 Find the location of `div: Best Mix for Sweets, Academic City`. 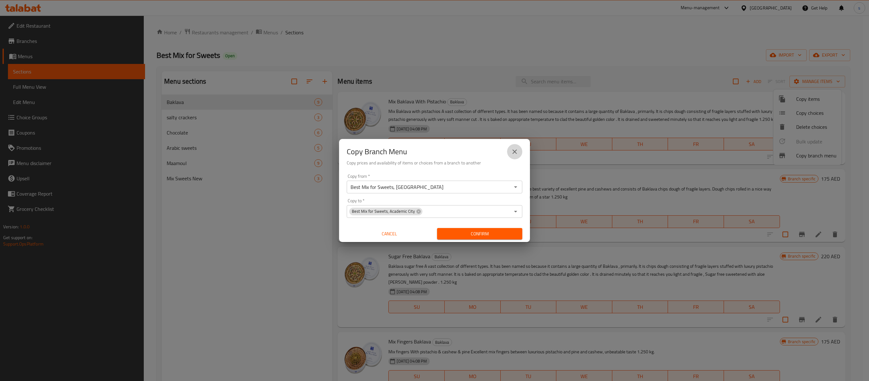

div: Best Mix for Sweets, Academic City is located at coordinates (386, 212).